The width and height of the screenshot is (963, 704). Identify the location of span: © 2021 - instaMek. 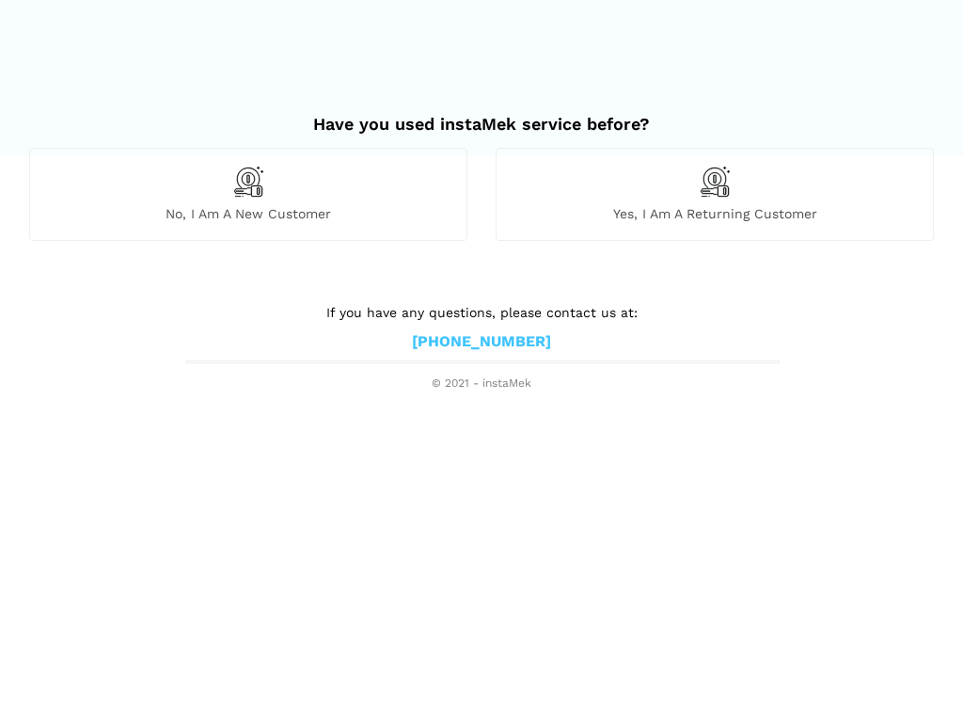
(482, 384).